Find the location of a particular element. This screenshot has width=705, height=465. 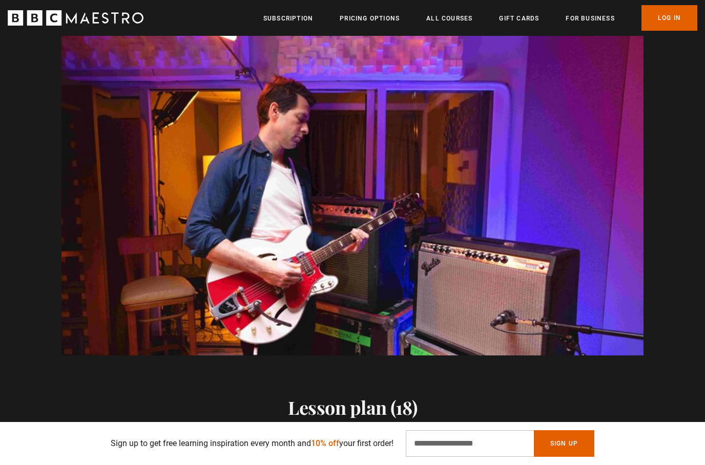

video-js: Video Player is located at coordinates (353, 192).